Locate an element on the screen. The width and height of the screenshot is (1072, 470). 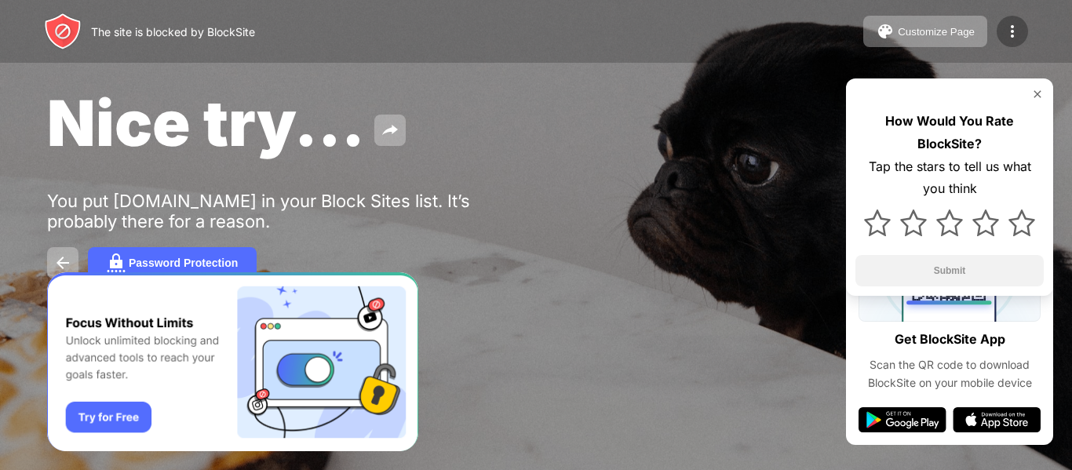
button: Submit is located at coordinates (949, 271).